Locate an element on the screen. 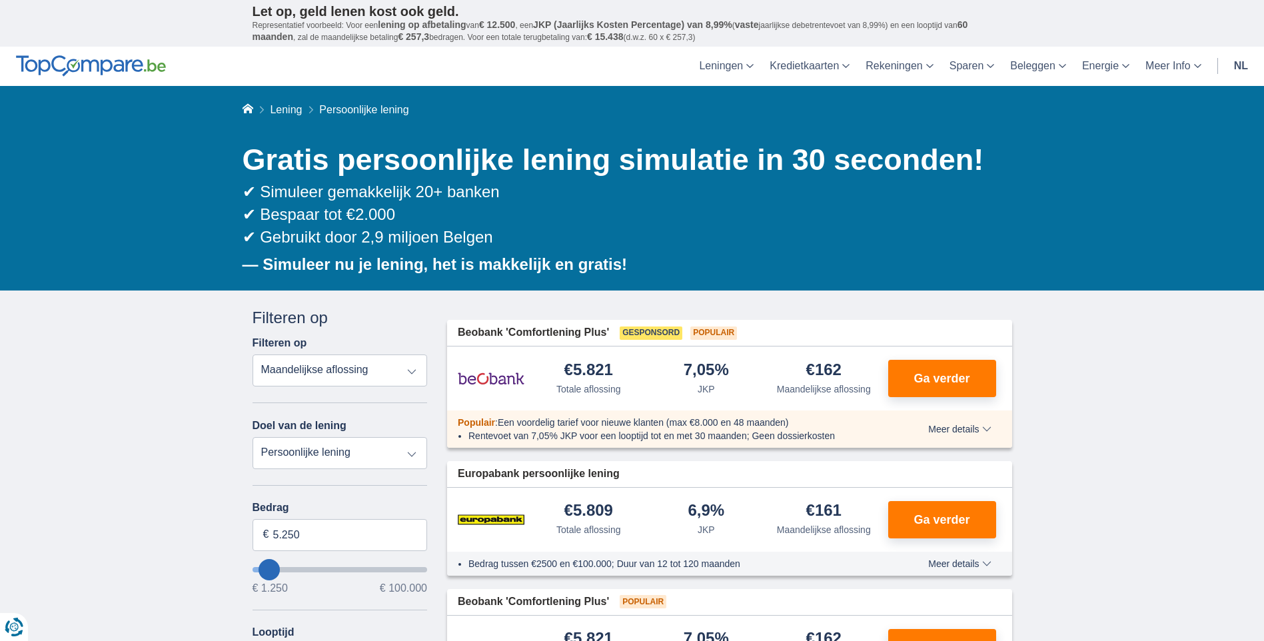 This screenshot has height=641, width=1264. div: €161 is located at coordinates (823, 511).